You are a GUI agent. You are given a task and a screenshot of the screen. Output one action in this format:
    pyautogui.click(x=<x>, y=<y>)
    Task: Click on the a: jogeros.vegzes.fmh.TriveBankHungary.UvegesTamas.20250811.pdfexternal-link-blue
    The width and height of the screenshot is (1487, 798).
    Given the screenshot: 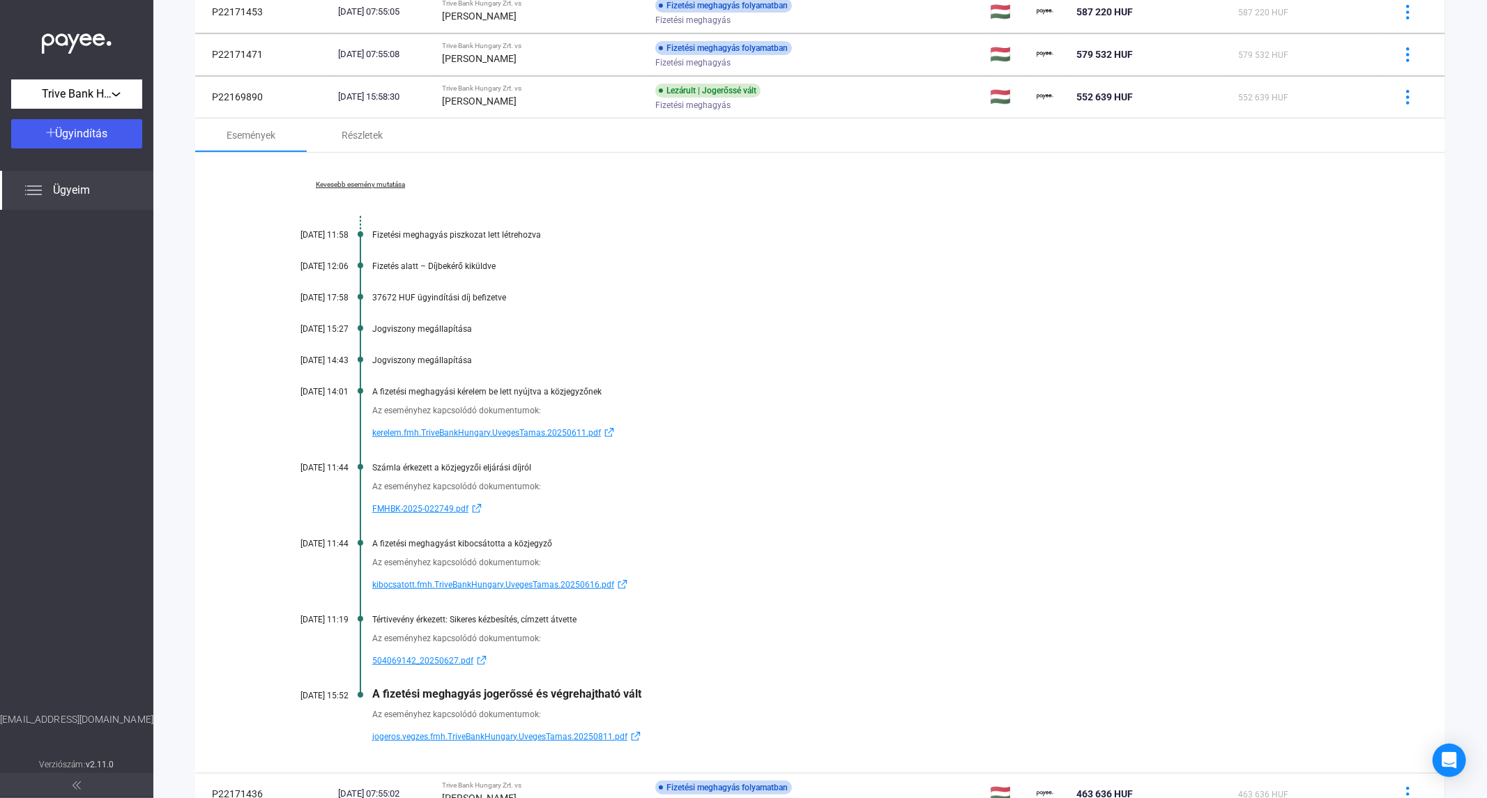 What is the action you would take?
    pyautogui.click(x=873, y=737)
    